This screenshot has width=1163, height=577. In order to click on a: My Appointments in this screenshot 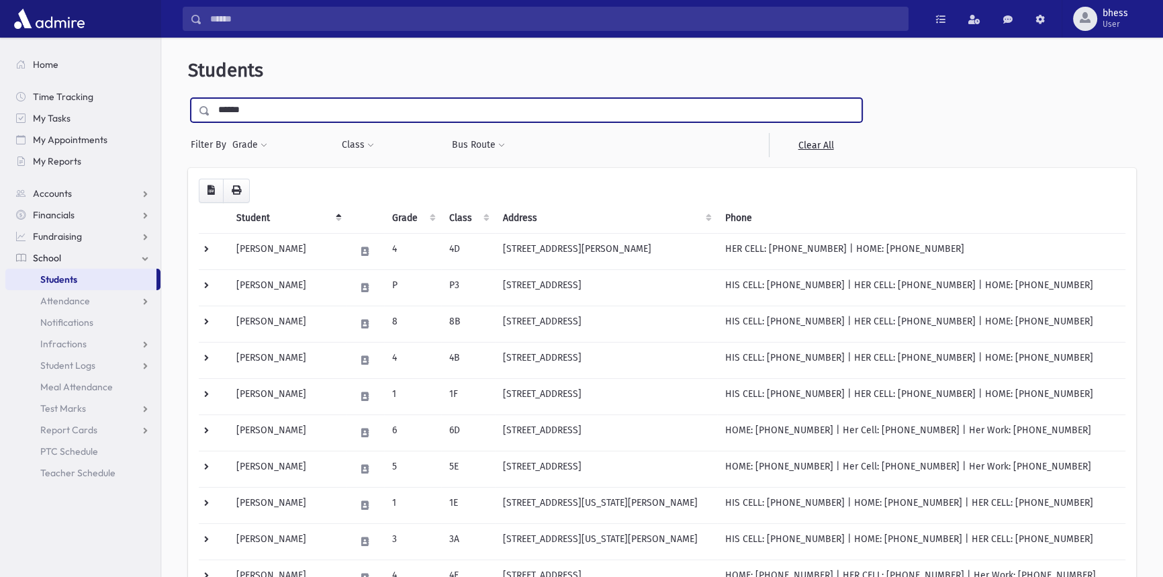, I will do `click(83, 140)`.